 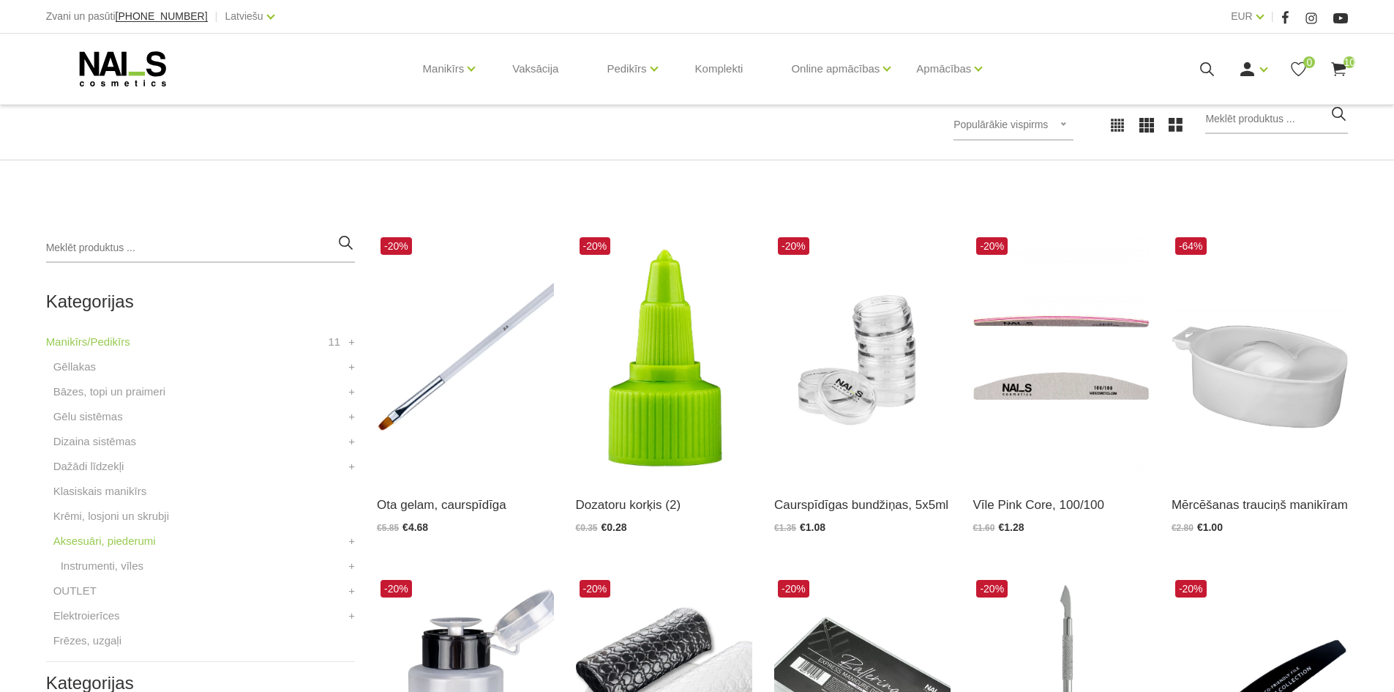 What do you see at coordinates (664, 504) in the screenshot?
I see `a: Dozatoru korķis (2)` at bounding box center [664, 504].